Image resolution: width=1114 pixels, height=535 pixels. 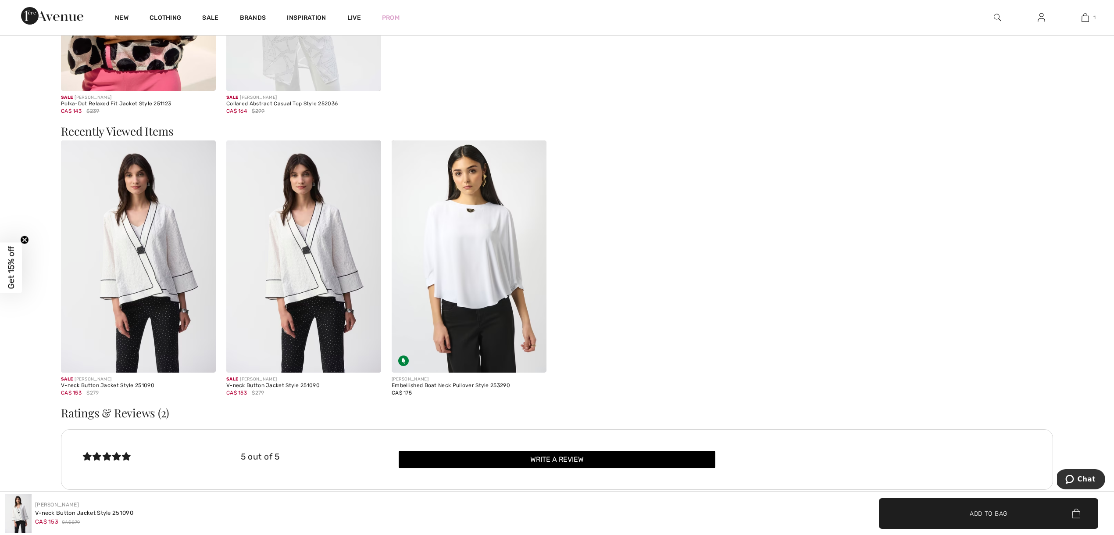 What do you see at coordinates (1085, 18) in the screenshot?
I see `a: 1` at bounding box center [1085, 18].